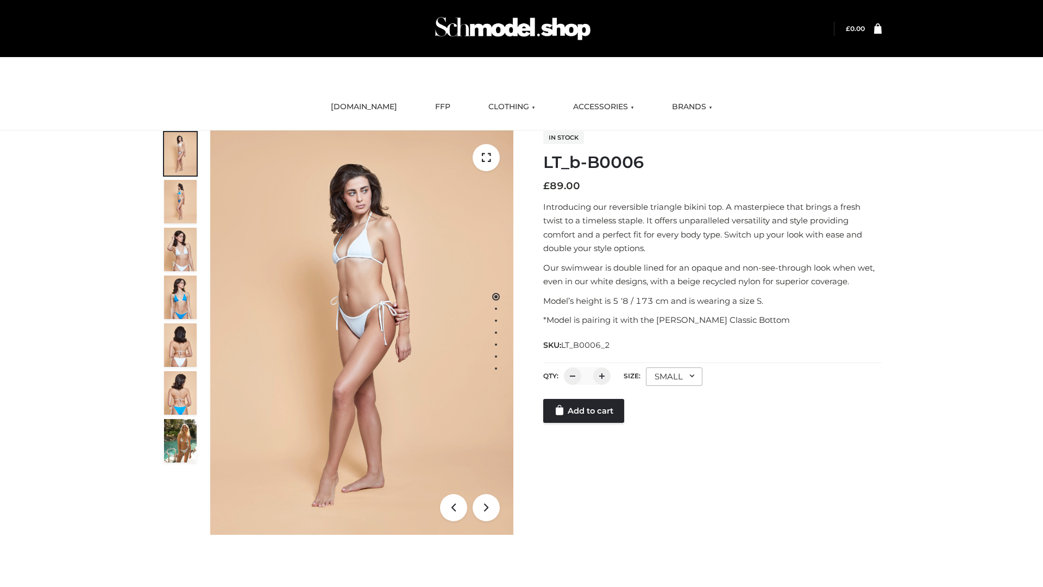 This screenshot has height=587, width=1043. I want to click on a: CLOTHING, so click(512, 107).